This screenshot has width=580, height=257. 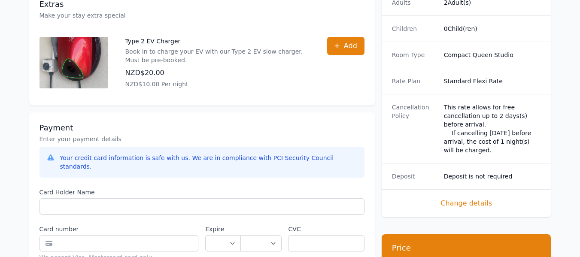 What do you see at coordinates (467, 248) in the screenshot?
I see `h3: Price` at bounding box center [467, 248].